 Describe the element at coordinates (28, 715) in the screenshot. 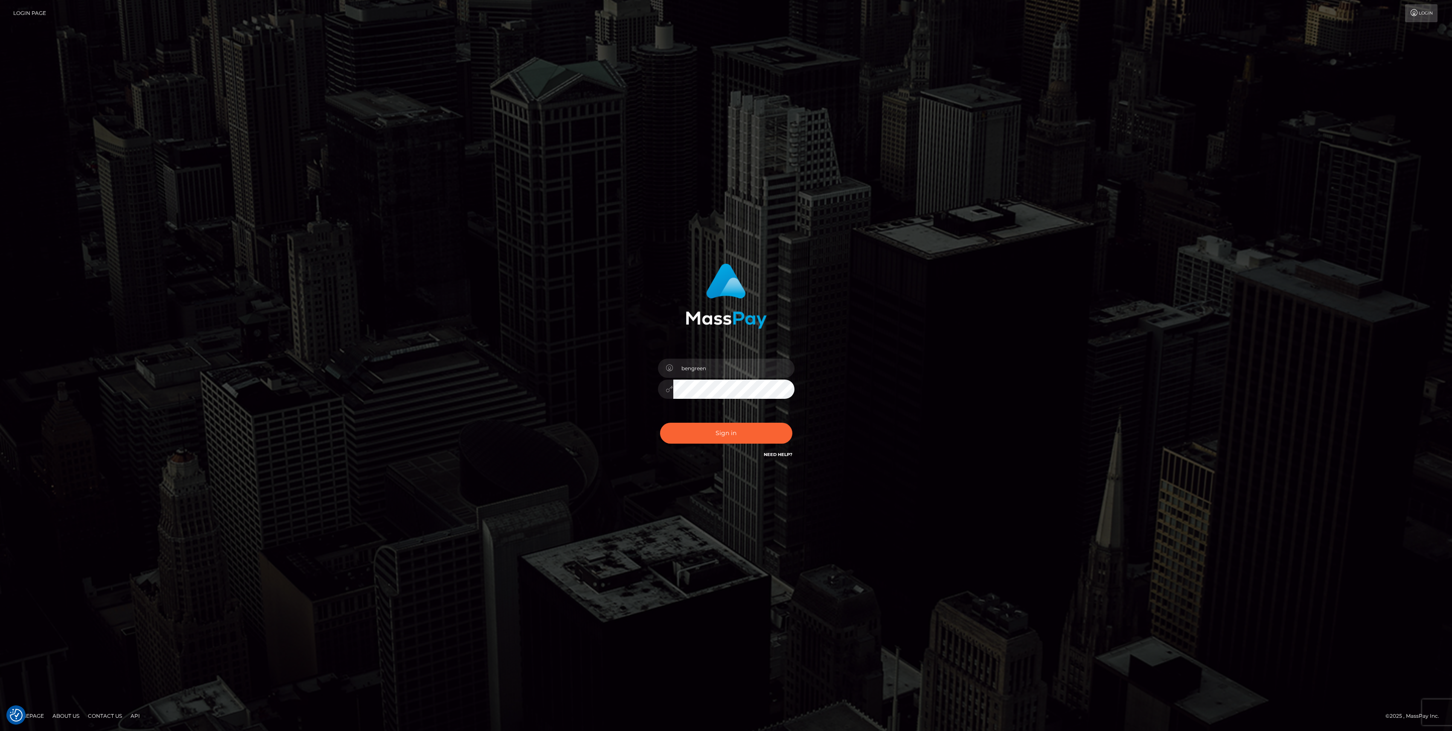

I see `a: Homepage` at that location.